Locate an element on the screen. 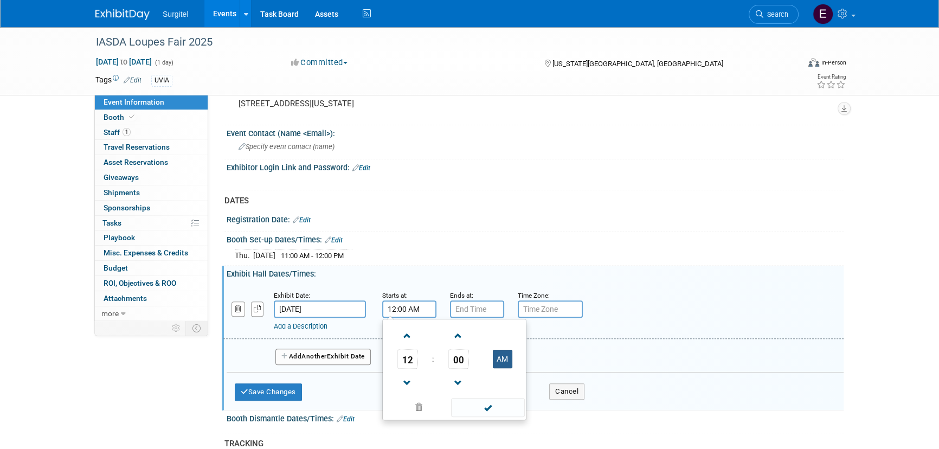 This screenshot has height=449, width=939. small: Exhibit Date: is located at coordinates (292, 295).